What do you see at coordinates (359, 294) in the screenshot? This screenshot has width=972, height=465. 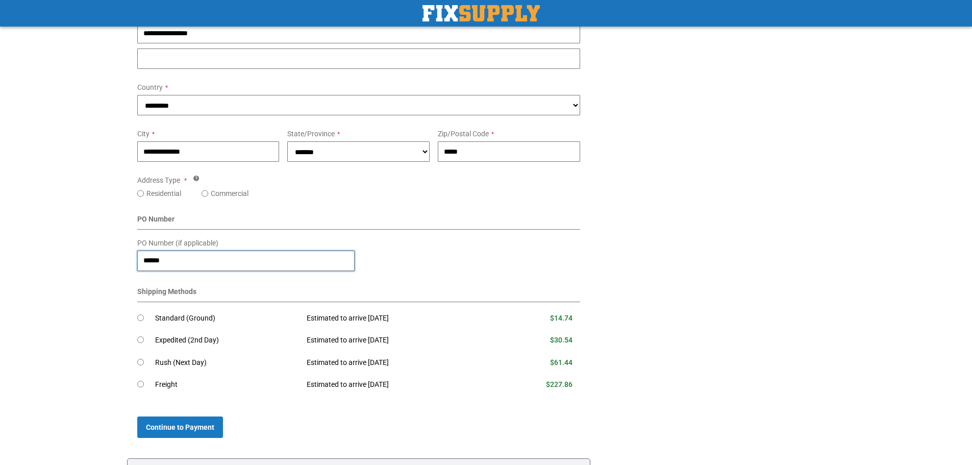 I see `div: Shipping Methods` at bounding box center [359, 294].